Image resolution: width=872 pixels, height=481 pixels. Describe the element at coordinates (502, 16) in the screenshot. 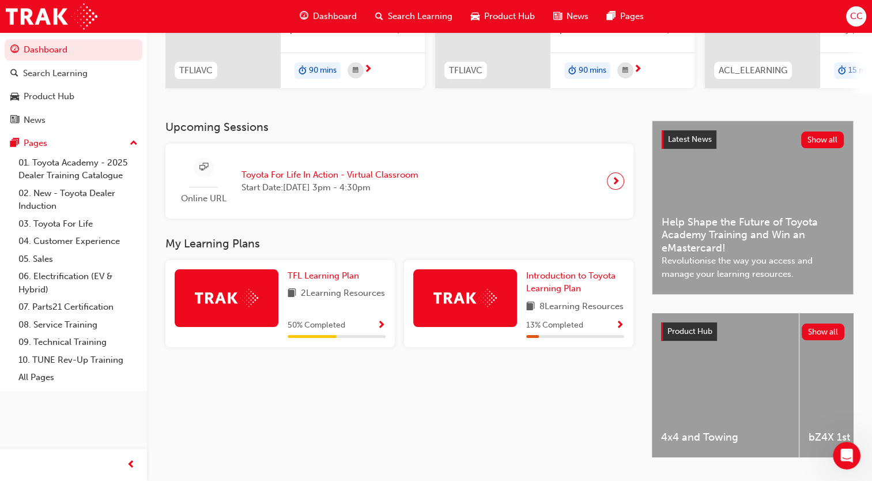

I see `a: car-iconProduct Hub` at that location.